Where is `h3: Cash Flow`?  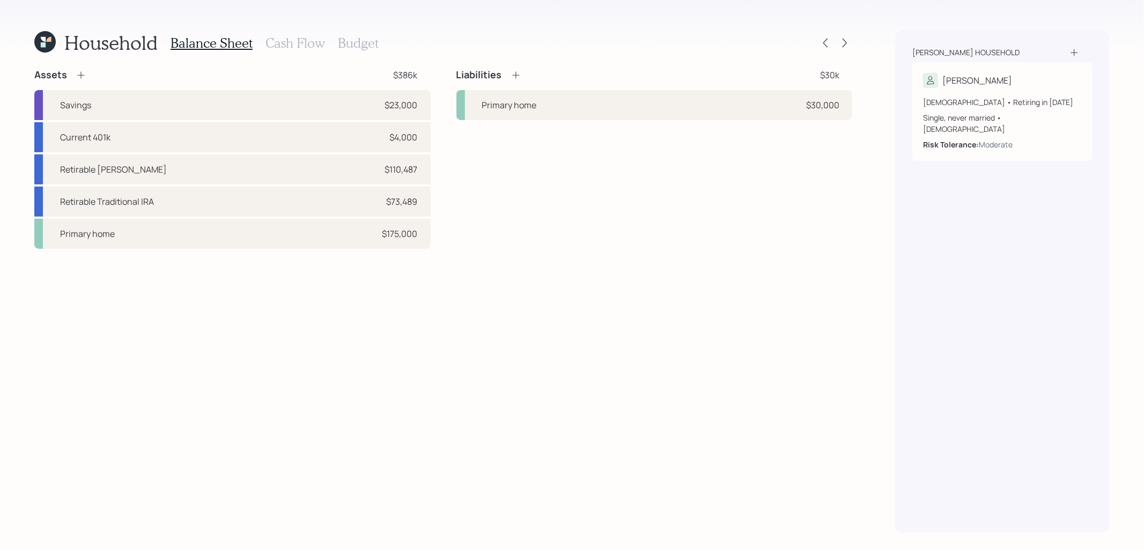
h3: Cash Flow is located at coordinates (295, 43).